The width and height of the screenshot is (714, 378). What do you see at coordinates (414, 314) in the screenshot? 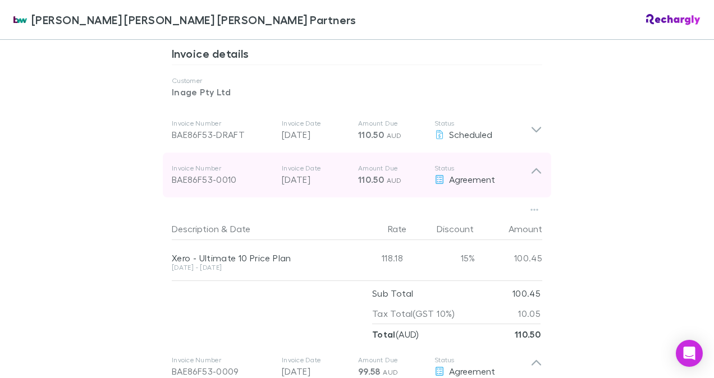
I see `p: Tax Total (GST 10%)` at bounding box center [414, 314].